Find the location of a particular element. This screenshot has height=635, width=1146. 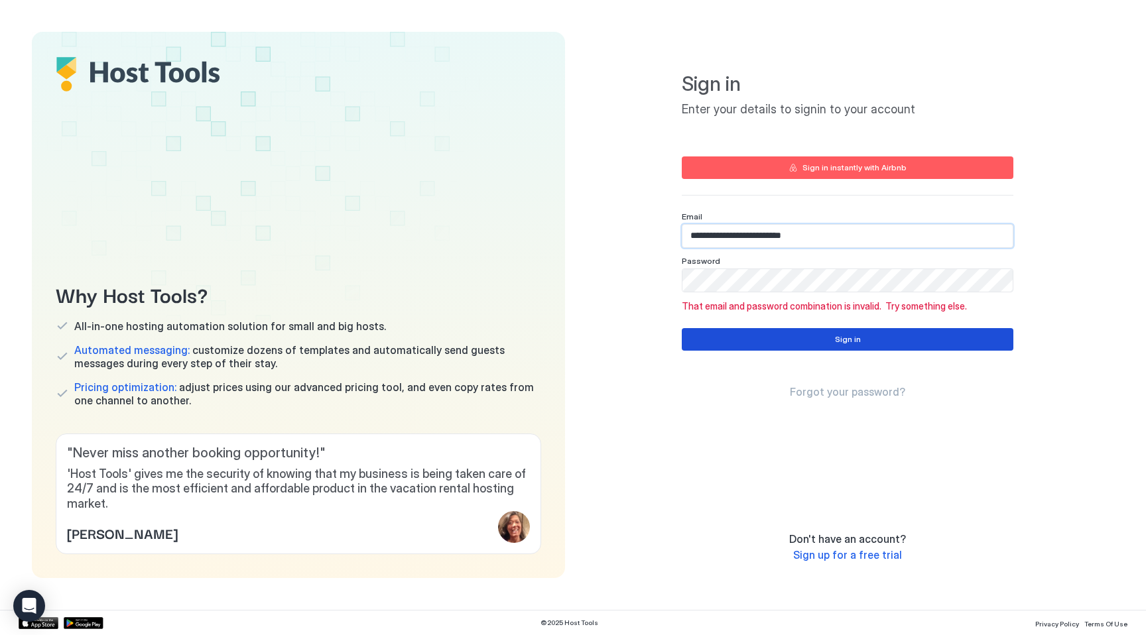

span: Terms Of Use is located at coordinates (1105, 624).